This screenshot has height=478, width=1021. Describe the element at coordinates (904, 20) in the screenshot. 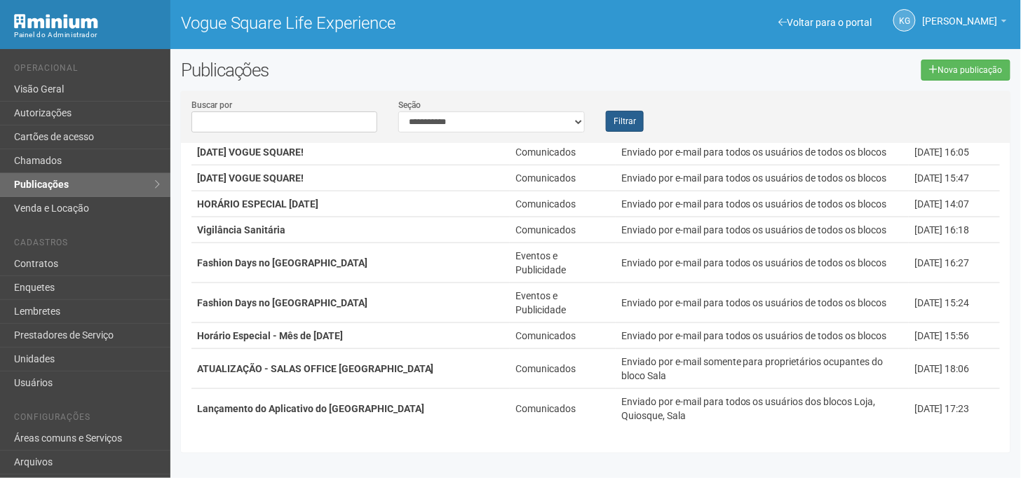

I see `a: KG` at that location.